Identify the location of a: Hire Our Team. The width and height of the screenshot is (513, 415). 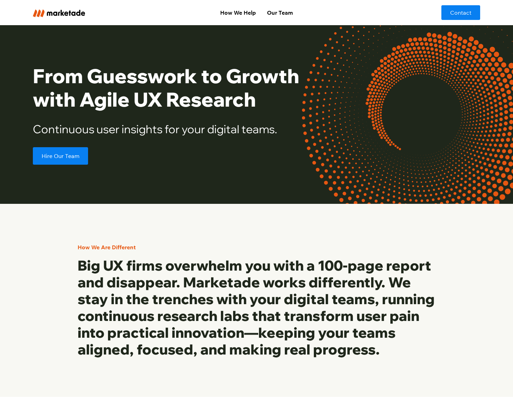
(60, 156).